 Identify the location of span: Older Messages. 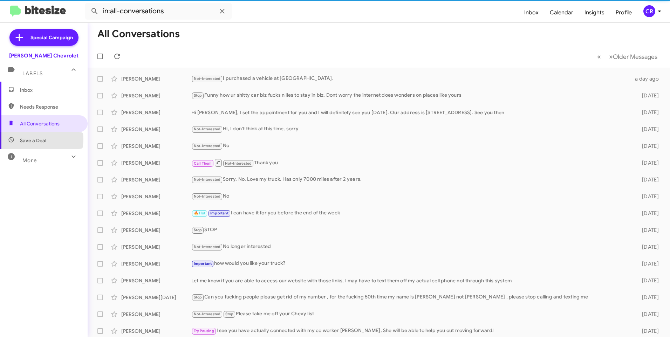
(635, 57).